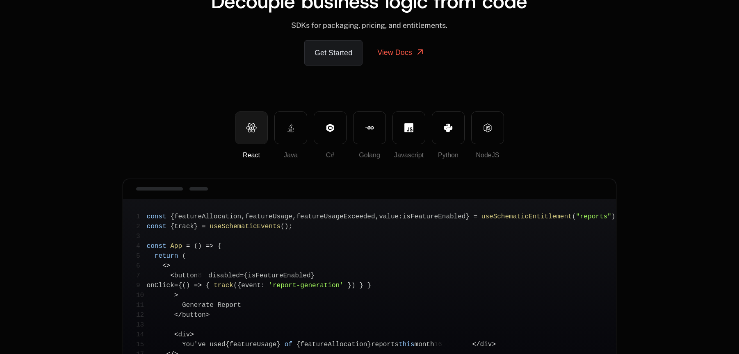 Image resolution: width=739 pixels, height=354 pixels. I want to click on span: featureAllocation, so click(333, 345).